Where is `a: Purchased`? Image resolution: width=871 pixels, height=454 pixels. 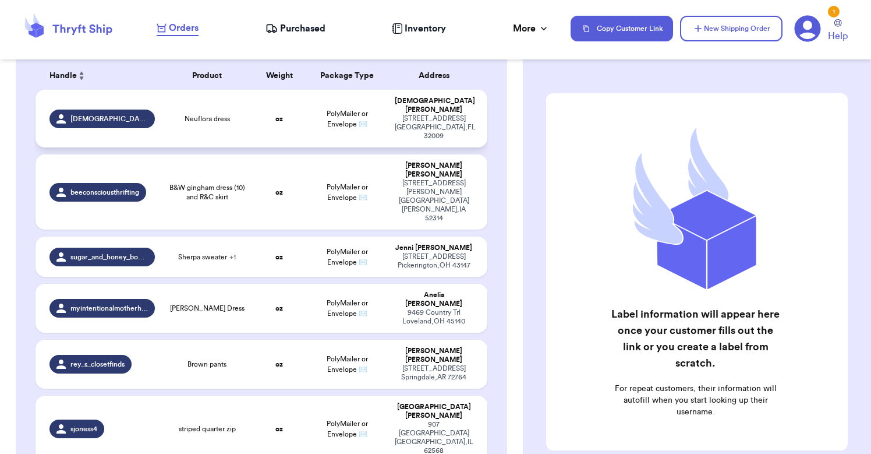
a: Purchased is located at coordinates (295, 29).